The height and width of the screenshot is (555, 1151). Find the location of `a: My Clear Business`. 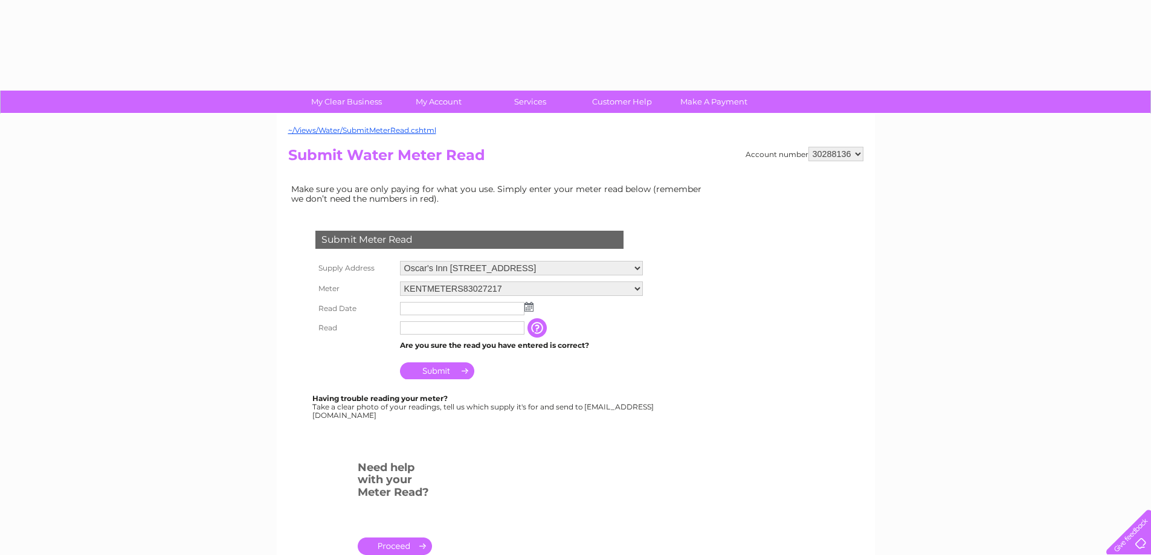

a: My Clear Business is located at coordinates (346, 101).